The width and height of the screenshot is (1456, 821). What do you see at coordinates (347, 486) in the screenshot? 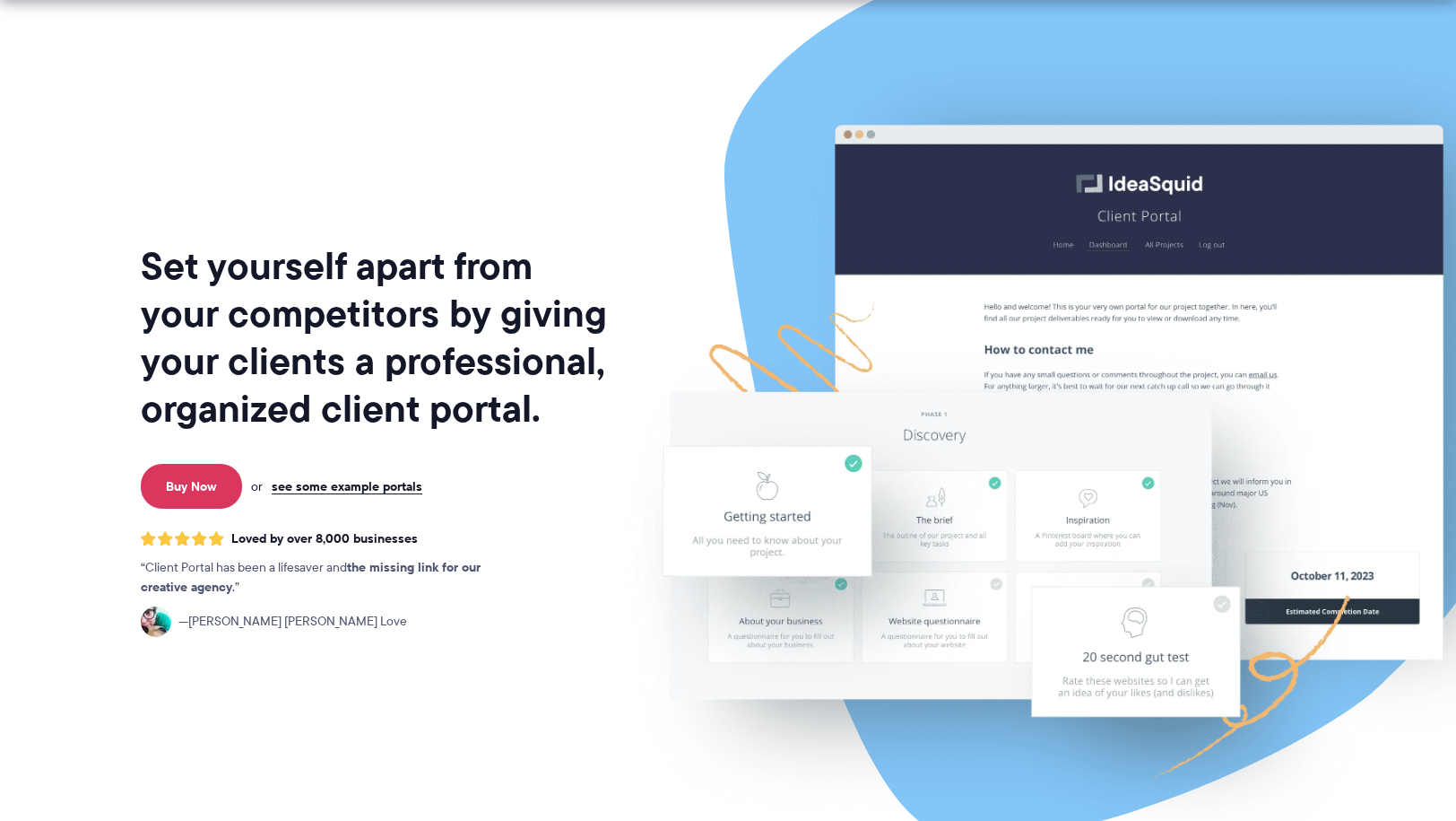
I see `a: see some example portals` at bounding box center [347, 486].